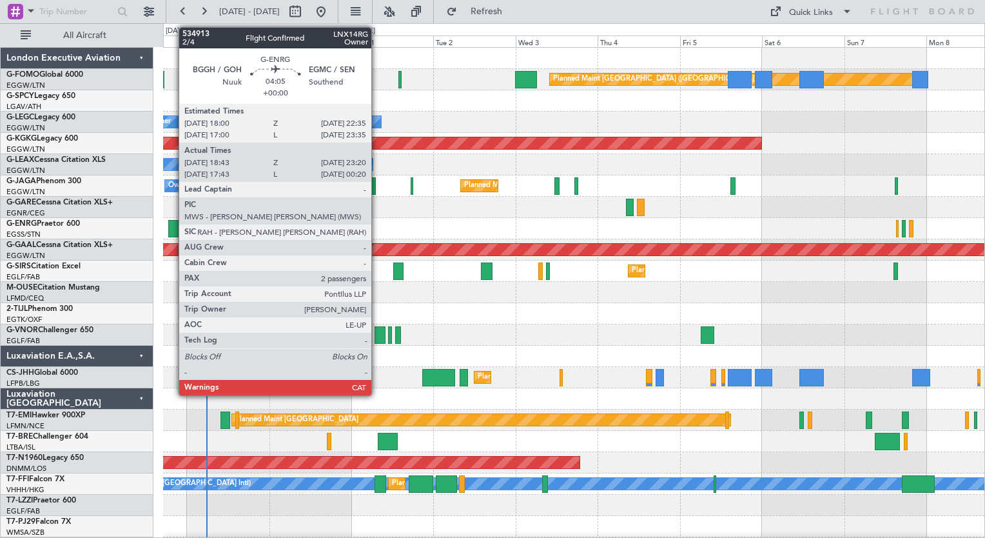 The height and width of the screenshot is (538, 985). Describe the element at coordinates (19, 436) in the screenshot. I see `span: T7-BRE` at that location.